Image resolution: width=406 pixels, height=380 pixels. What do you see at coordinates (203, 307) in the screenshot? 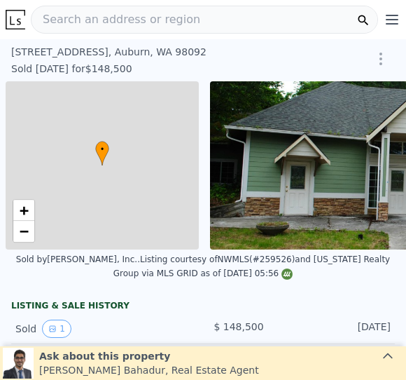
I see `div: LISTING & SALE HISTORY` at bounding box center [203, 307].